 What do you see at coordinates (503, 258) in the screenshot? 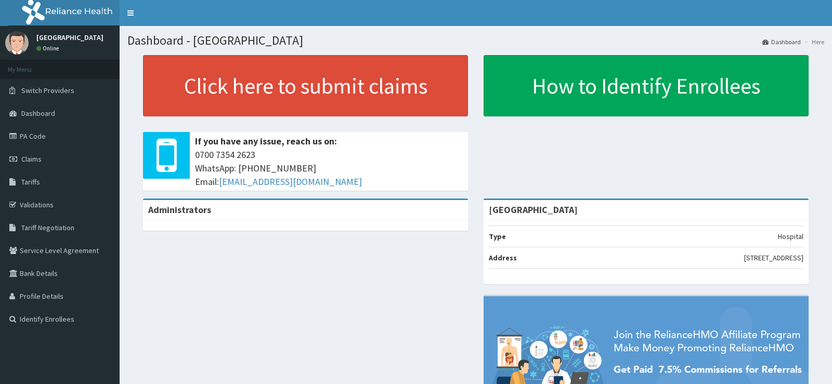
I see `b: Address` at bounding box center [503, 258].